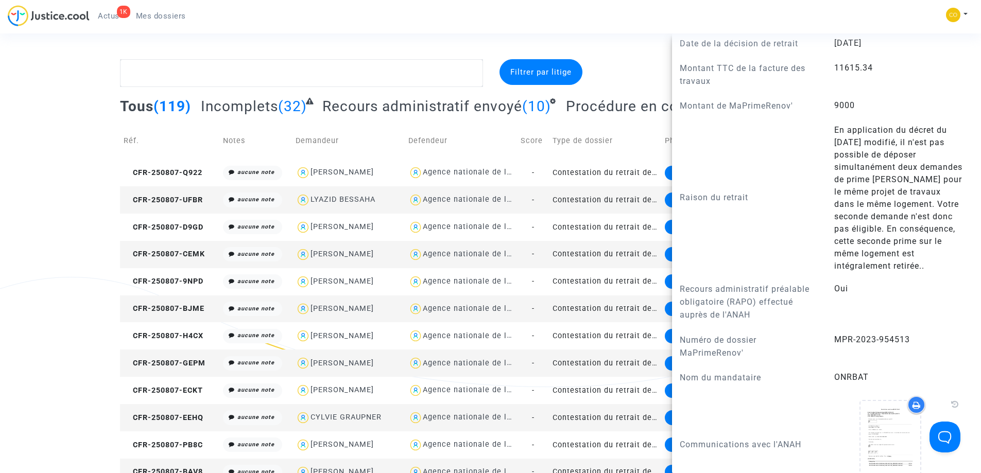 The width and height of the screenshot is (981, 473). Describe the element at coordinates (124, 12) in the screenshot. I see `div: 1K` at that location.